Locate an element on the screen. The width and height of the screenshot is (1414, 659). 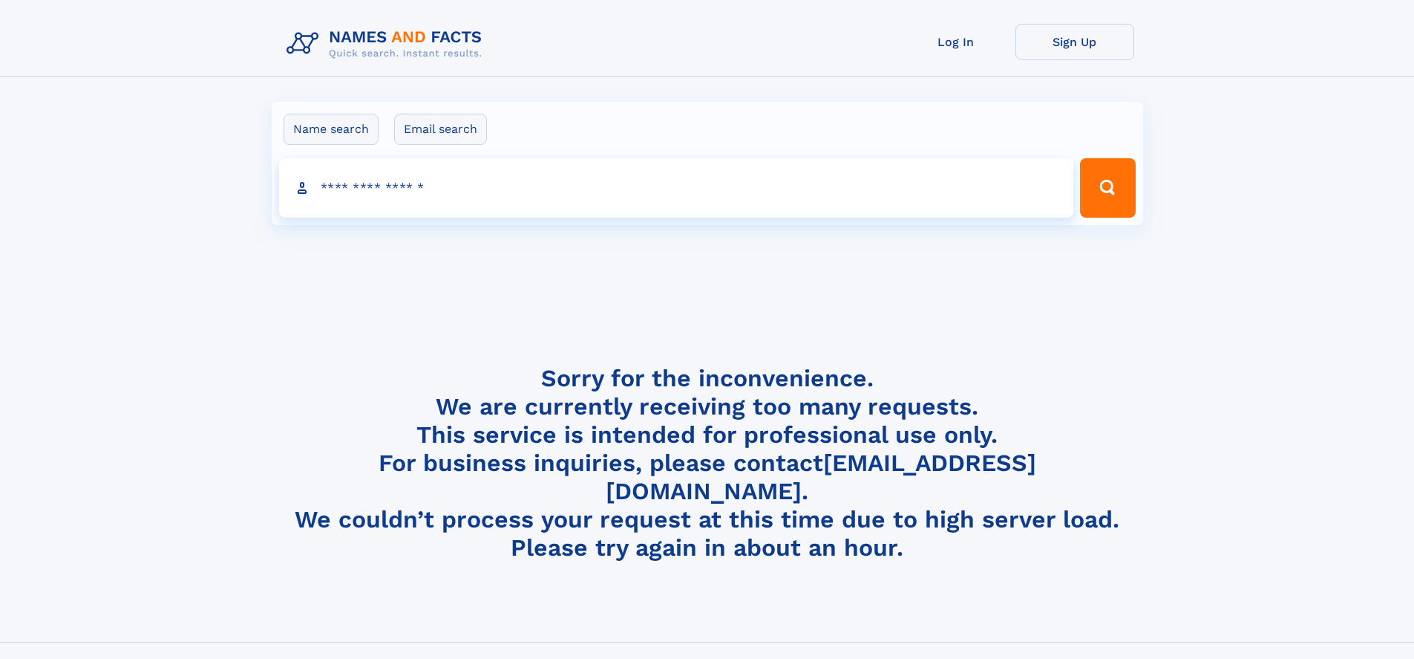
img: Logo Names and Facts is located at coordinates (388, 44).